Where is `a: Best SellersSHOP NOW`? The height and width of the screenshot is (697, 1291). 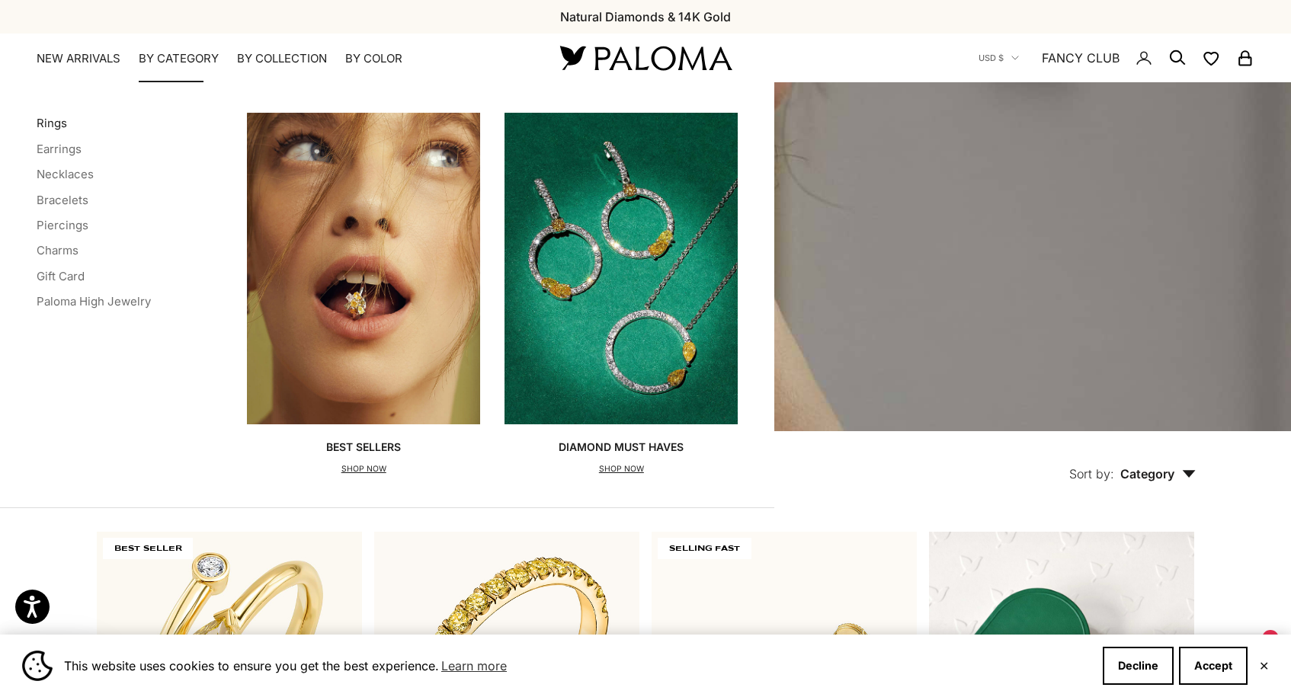
a: Best SellersSHOP NOW is located at coordinates (363, 294).